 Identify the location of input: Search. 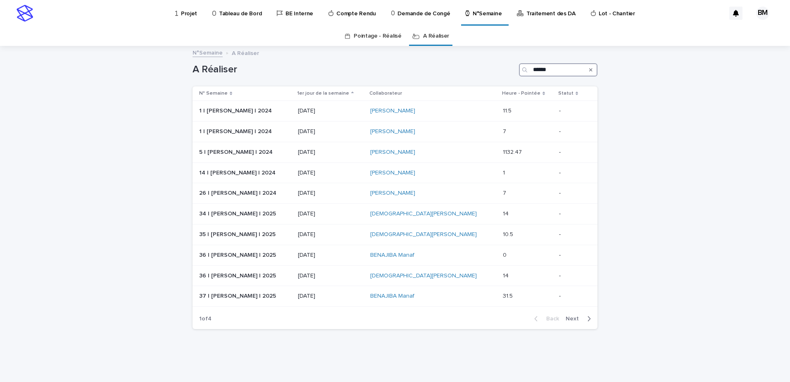
(559, 70).